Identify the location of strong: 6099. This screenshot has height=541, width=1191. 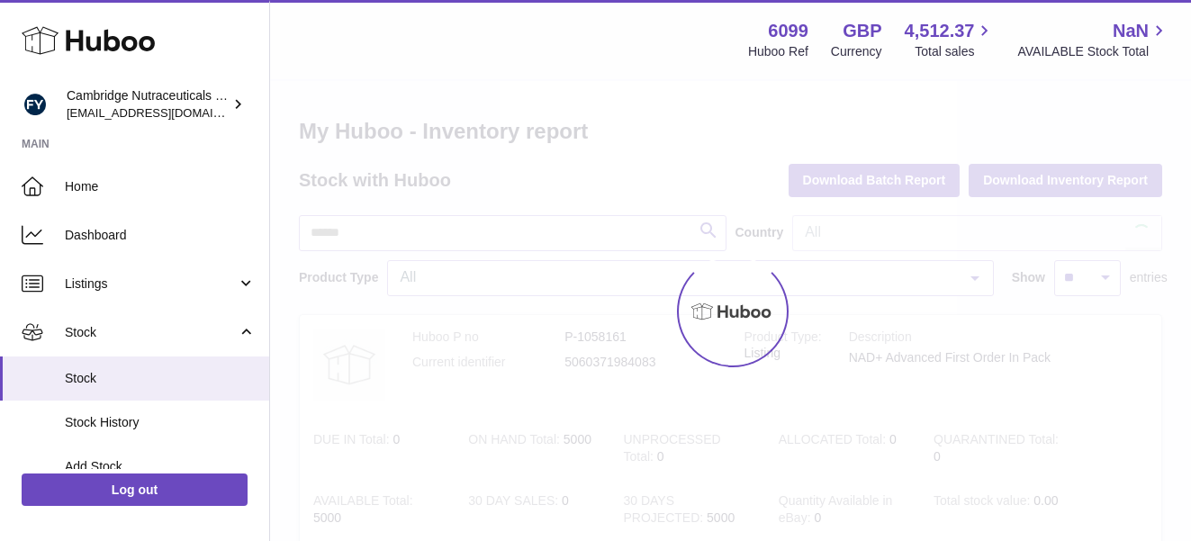
(788, 31).